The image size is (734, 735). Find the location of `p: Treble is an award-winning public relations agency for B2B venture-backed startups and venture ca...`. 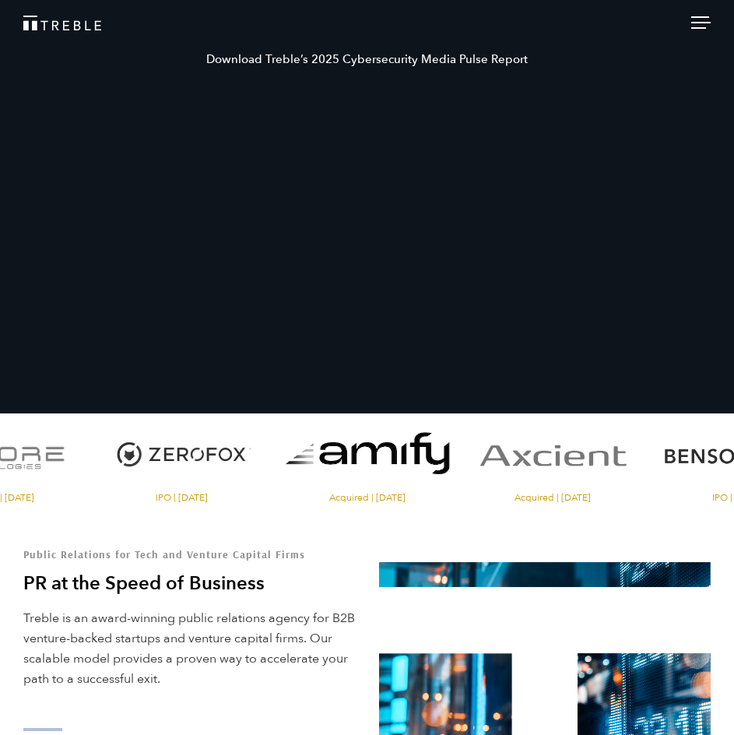

p: Treble is an award-winning public relations agency for B2B venture-backed startups and venture ca... is located at coordinates (189, 649).